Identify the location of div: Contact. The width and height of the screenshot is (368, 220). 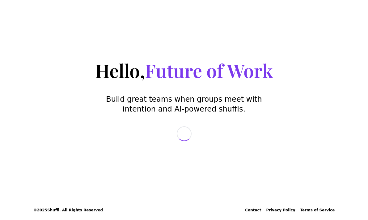
(253, 211).